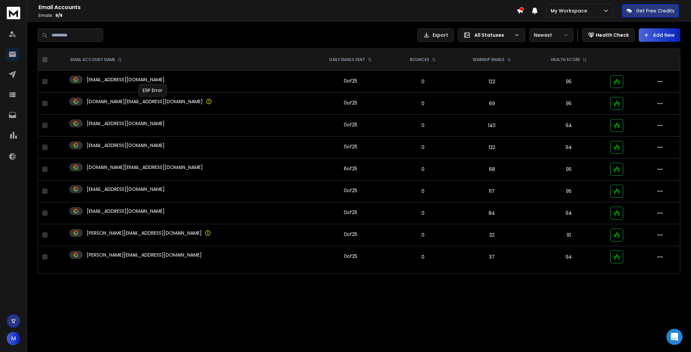  What do you see at coordinates (96, 60) in the screenshot?
I see `div: EMAIL ACCOUNT NAME` at bounding box center [96, 60].